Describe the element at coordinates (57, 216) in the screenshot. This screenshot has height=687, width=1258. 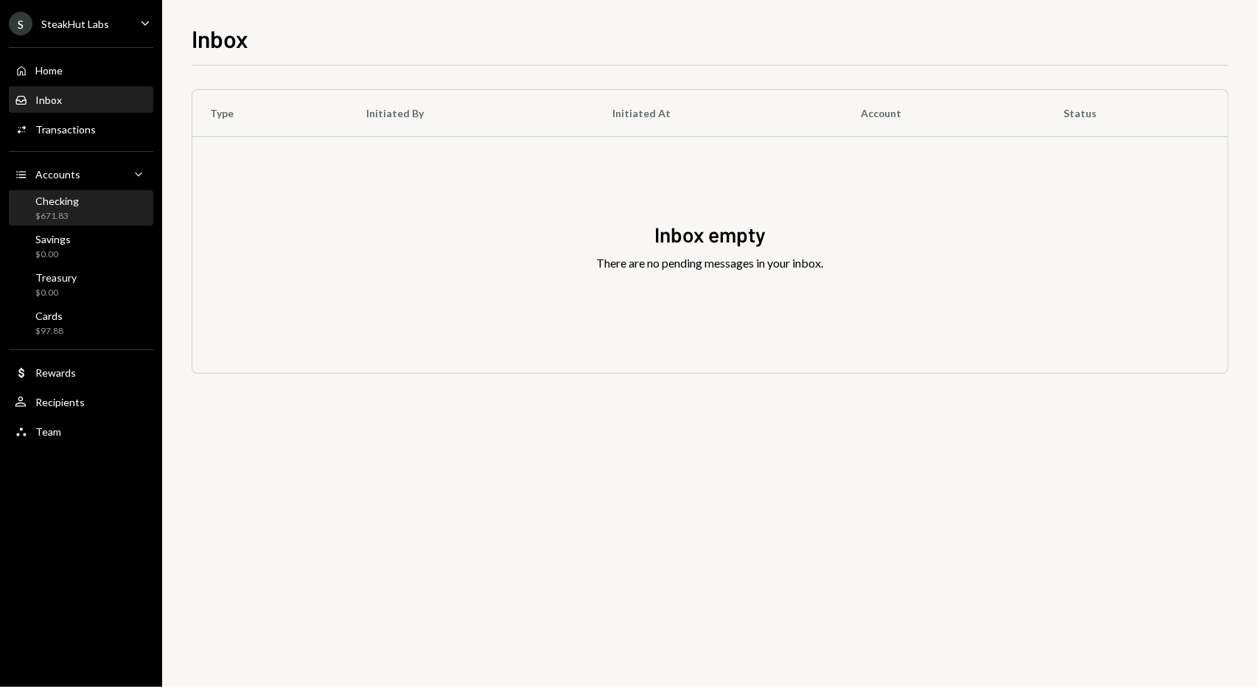
I see `div: $671.83` at that location.